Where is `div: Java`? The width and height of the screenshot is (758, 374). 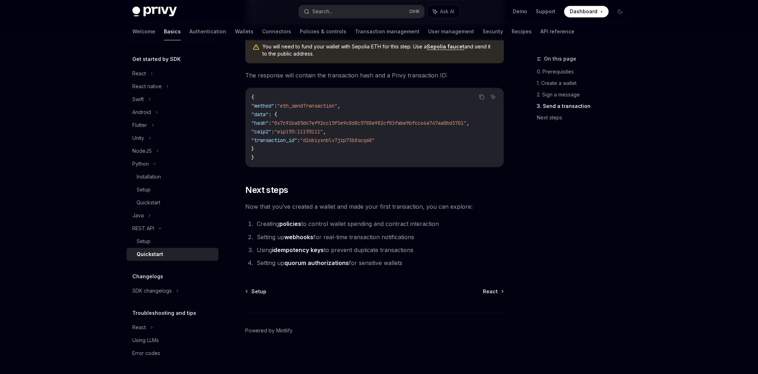 div: Java is located at coordinates (138, 215).